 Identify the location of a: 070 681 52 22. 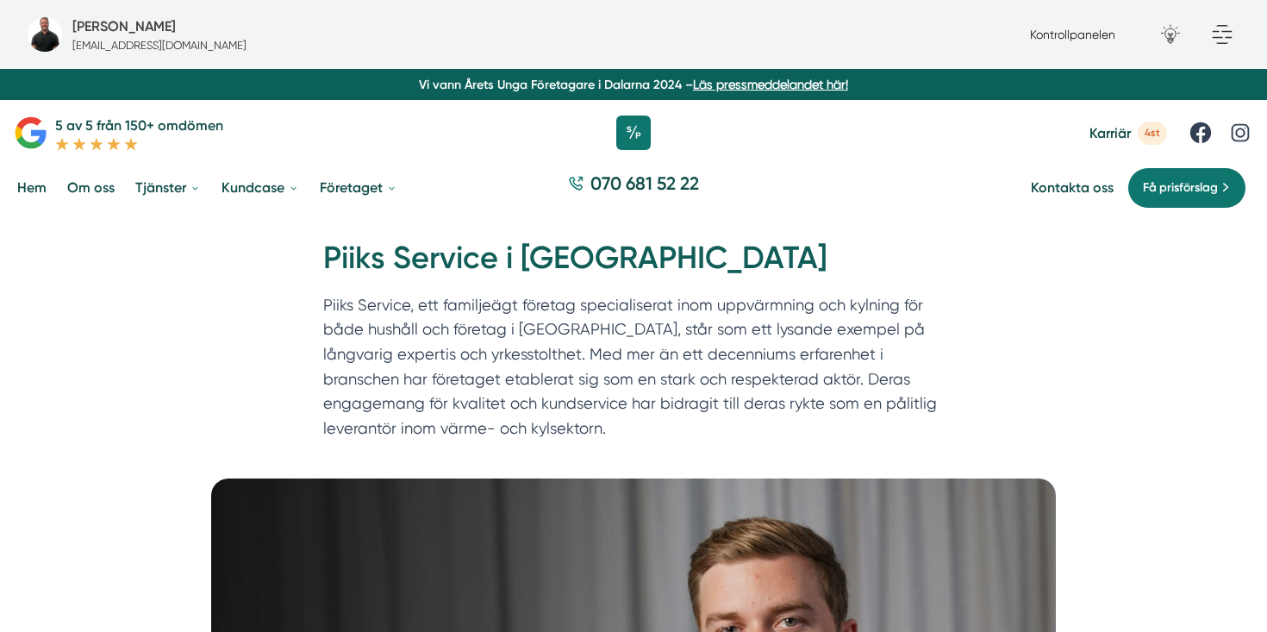
(634, 187).